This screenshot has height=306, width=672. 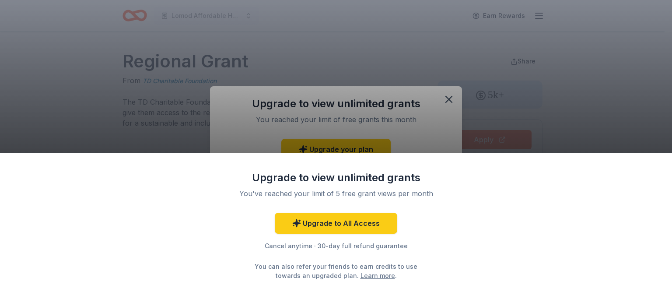 I want to click on div: You've reached your limit of 5 free grant views per month, so click(x=336, y=193).